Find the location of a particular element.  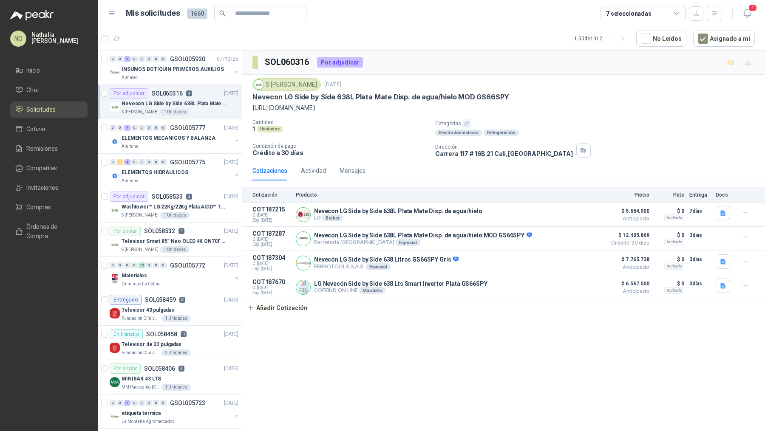

p: GSOL005772 is located at coordinates (187, 265).